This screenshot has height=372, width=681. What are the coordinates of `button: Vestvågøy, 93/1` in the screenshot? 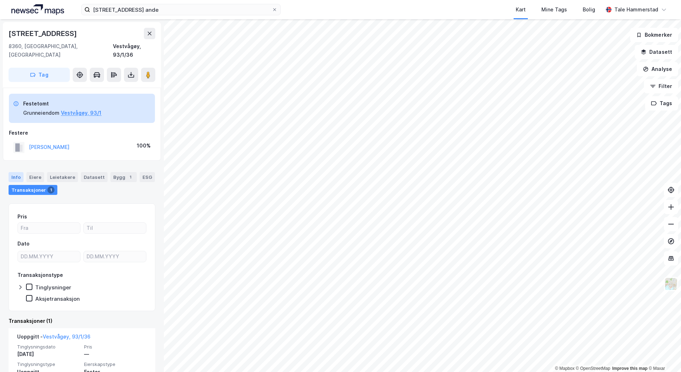 It's located at (81, 113).